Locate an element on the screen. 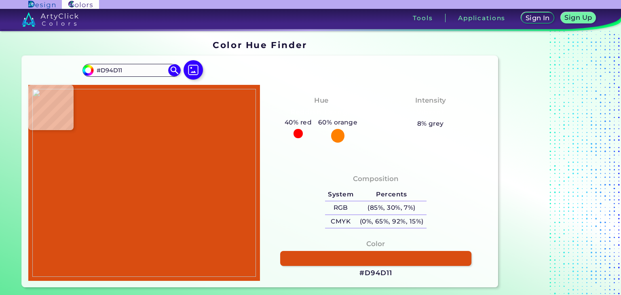 The height and width of the screenshot is (295, 621). h5: (0%, 65%, 92%, 15%) is located at coordinates (392, 222).